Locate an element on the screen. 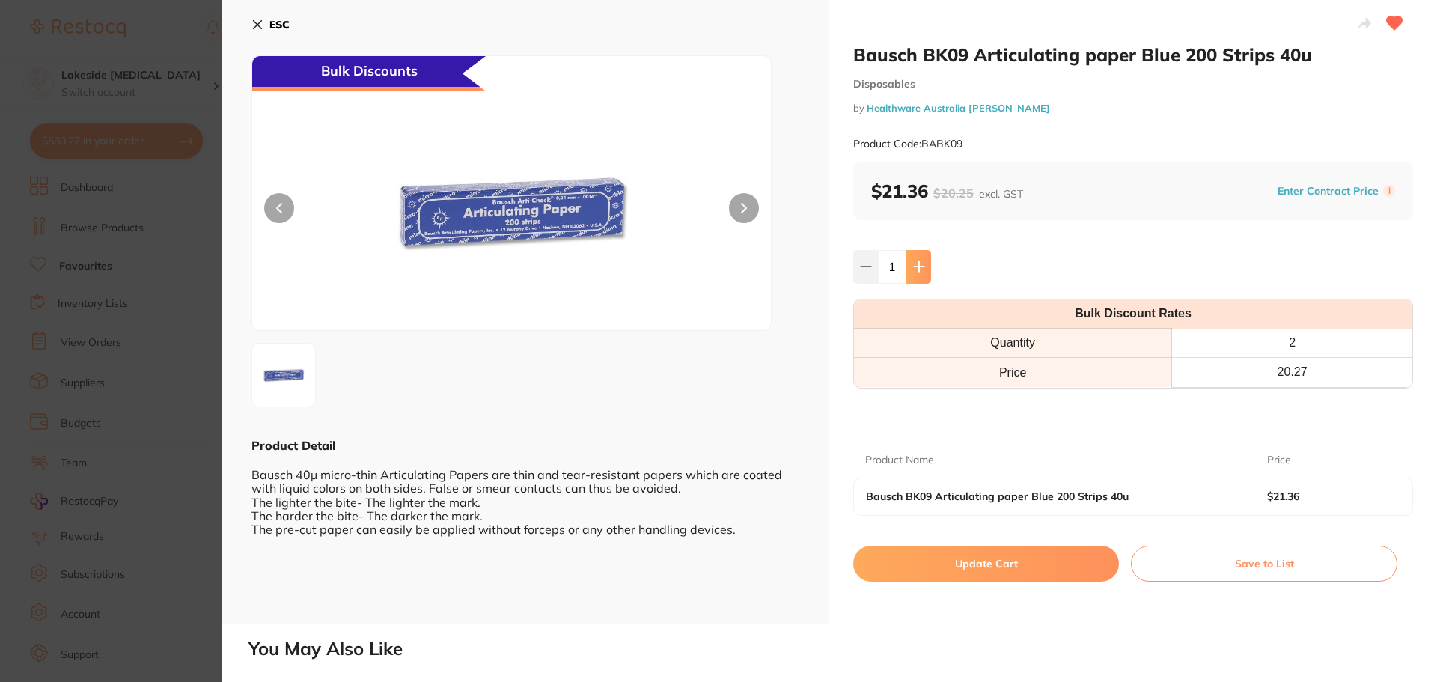 The image size is (1437, 682). th: 2 is located at coordinates (1292, 343).